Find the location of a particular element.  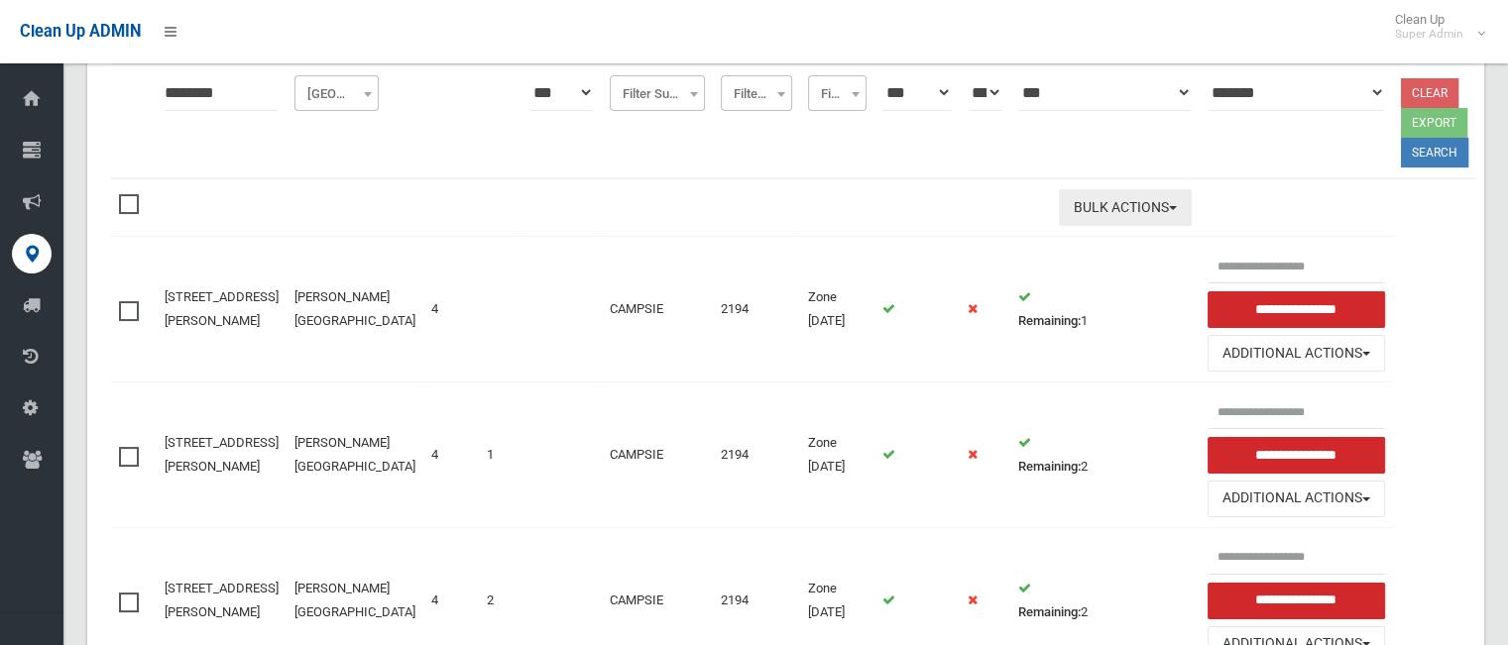

span: Clean Up is located at coordinates (1434, 27).